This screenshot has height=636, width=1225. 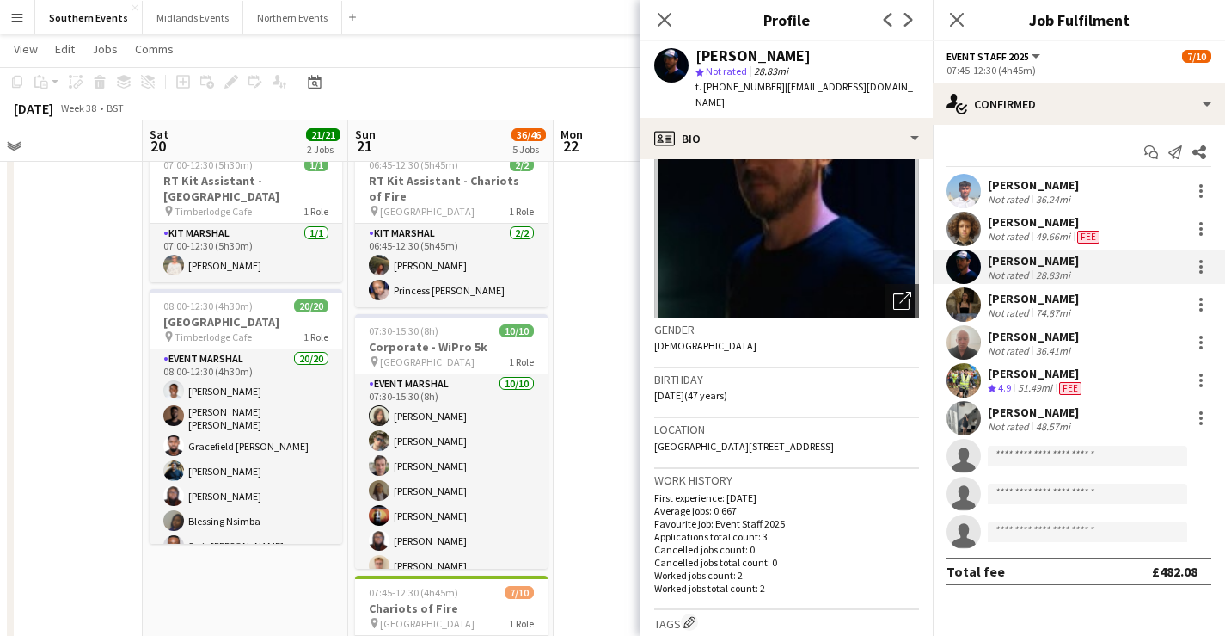 I want to click on a: Comms, so click(x=154, y=49).